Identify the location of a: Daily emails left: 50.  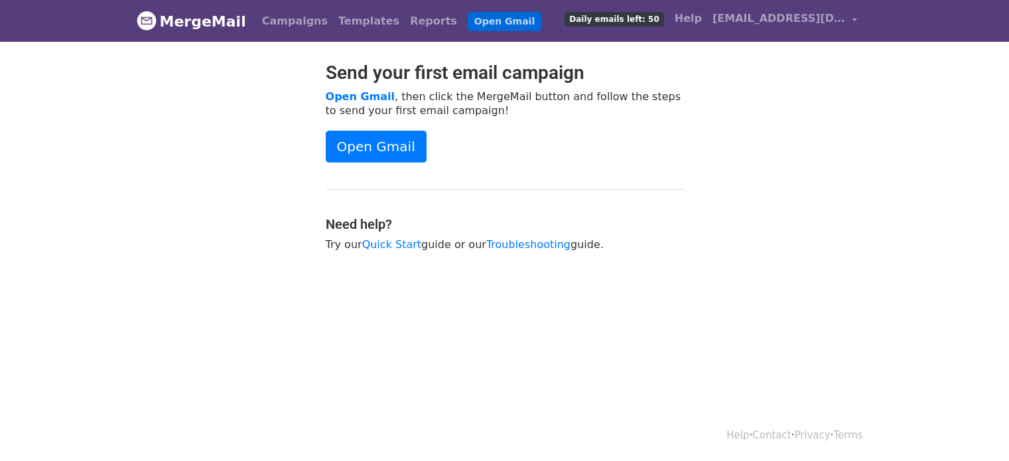
(613, 19).